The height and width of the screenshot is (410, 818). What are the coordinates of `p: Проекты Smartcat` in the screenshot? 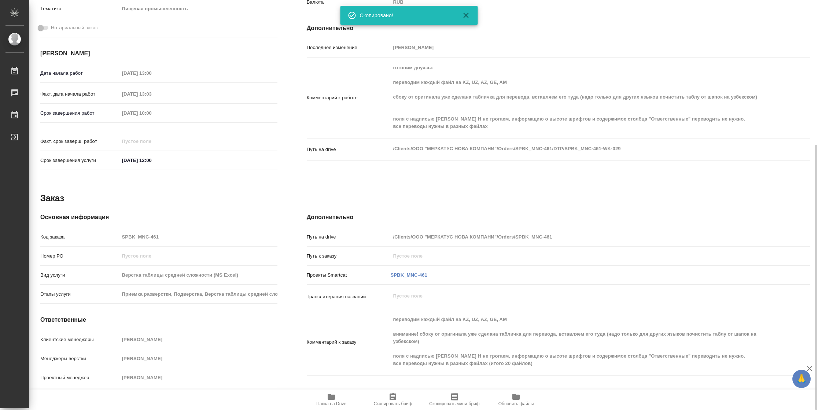 It's located at (348, 275).